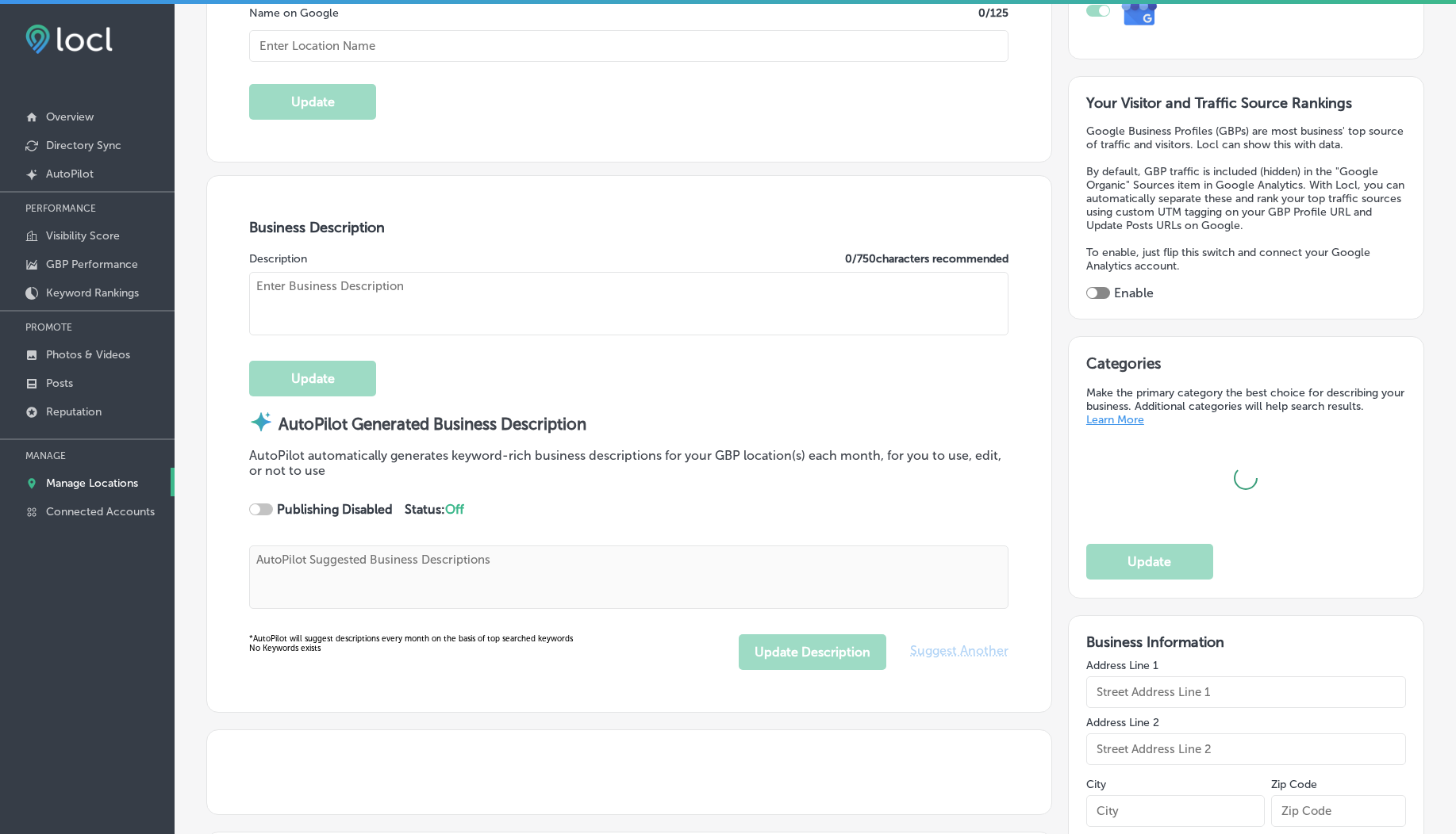 Image resolution: width=1456 pixels, height=834 pixels. I want to click on p: Manage Locations, so click(92, 483).